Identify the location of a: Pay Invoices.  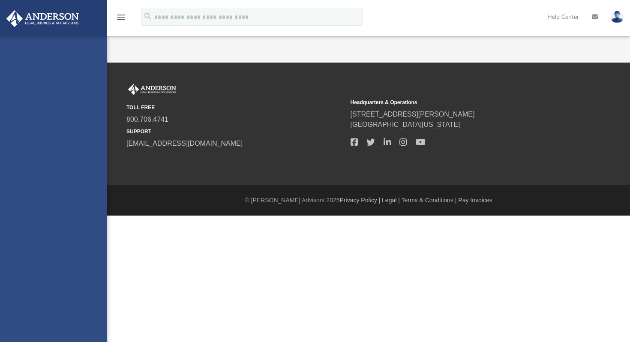
(475, 200).